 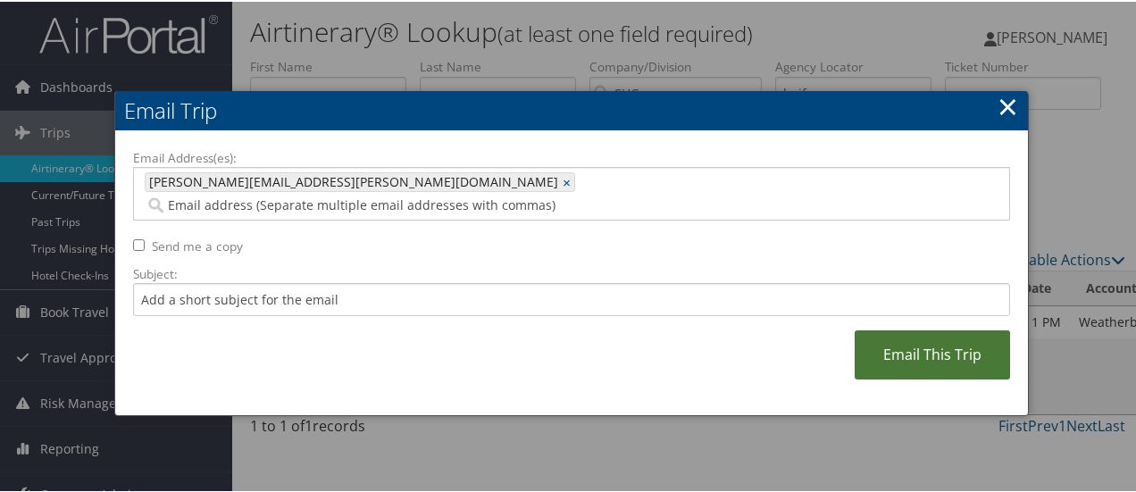 What do you see at coordinates (571, 272) in the screenshot?
I see `label: Subject:` at bounding box center [571, 272].